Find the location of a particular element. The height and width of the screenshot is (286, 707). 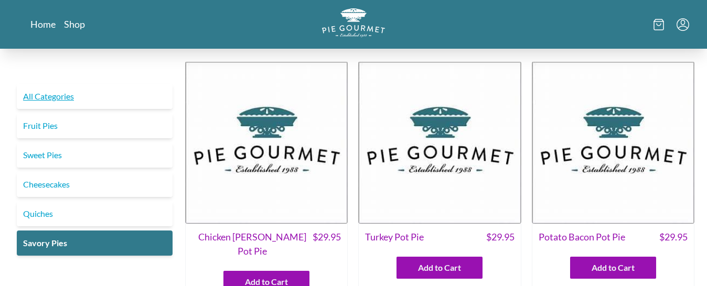

img: Turkey Pot Pie is located at coordinates (440, 143).